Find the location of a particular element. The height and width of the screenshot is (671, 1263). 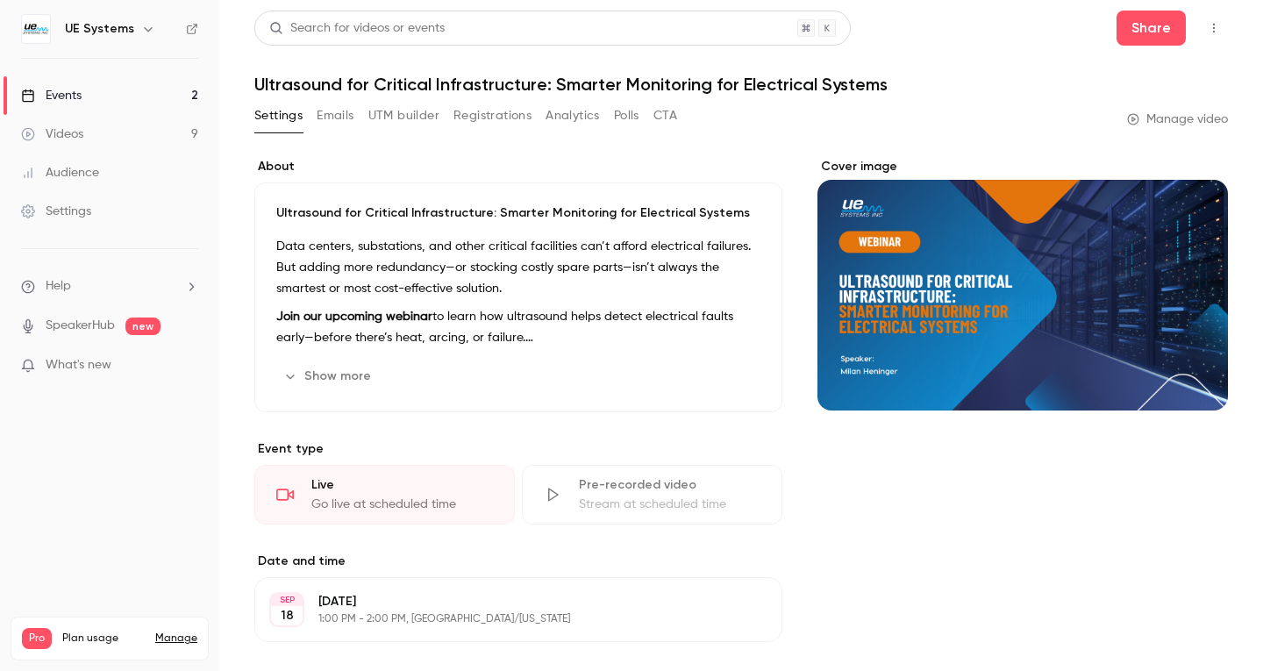

div: Settings is located at coordinates (56, 211).